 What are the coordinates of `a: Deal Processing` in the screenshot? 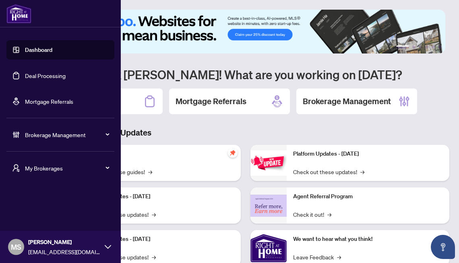 It's located at (45, 76).